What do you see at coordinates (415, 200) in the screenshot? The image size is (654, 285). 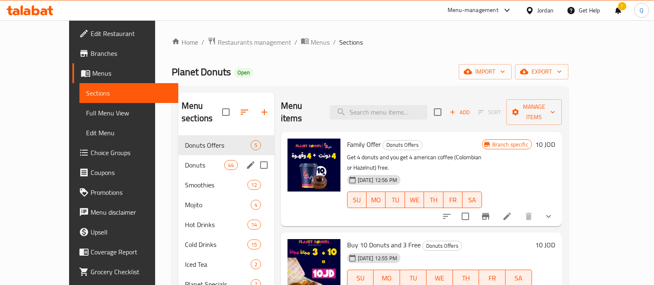 I see `span: WE` at bounding box center [415, 200].